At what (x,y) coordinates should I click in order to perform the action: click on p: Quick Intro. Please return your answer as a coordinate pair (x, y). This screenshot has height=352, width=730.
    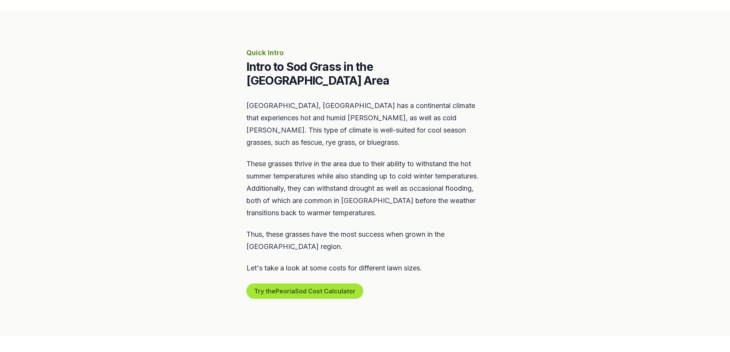
    Looking at the image, I should click on (365, 53).